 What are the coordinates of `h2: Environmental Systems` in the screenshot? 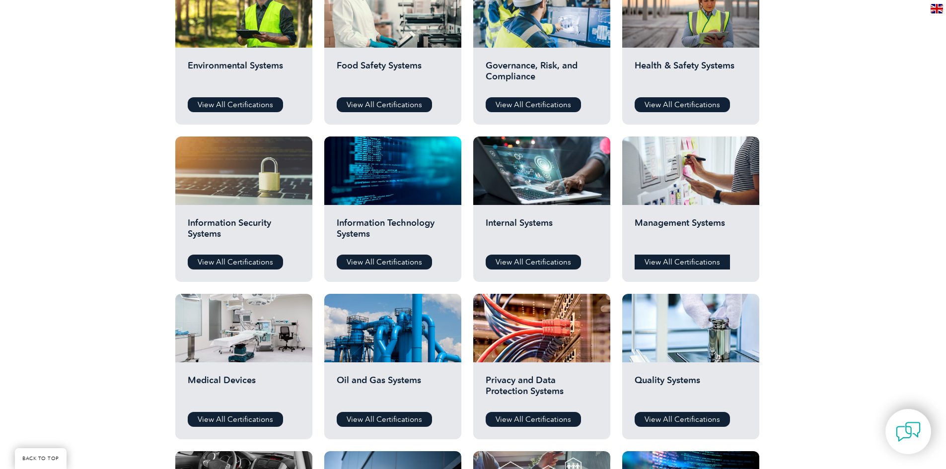 It's located at (244, 75).